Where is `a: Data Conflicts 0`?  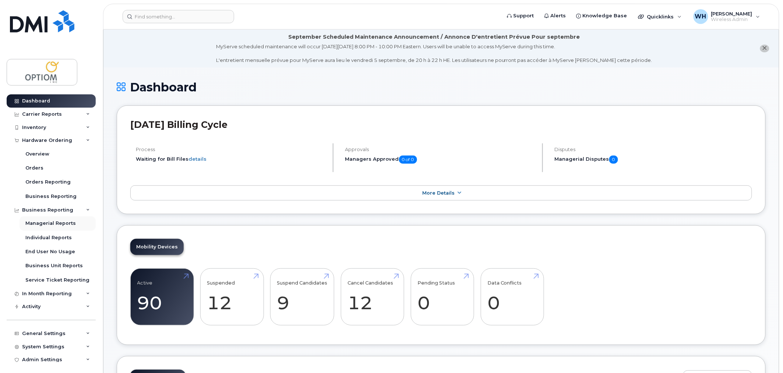 a: Data Conflicts 0 is located at coordinates (512, 297).